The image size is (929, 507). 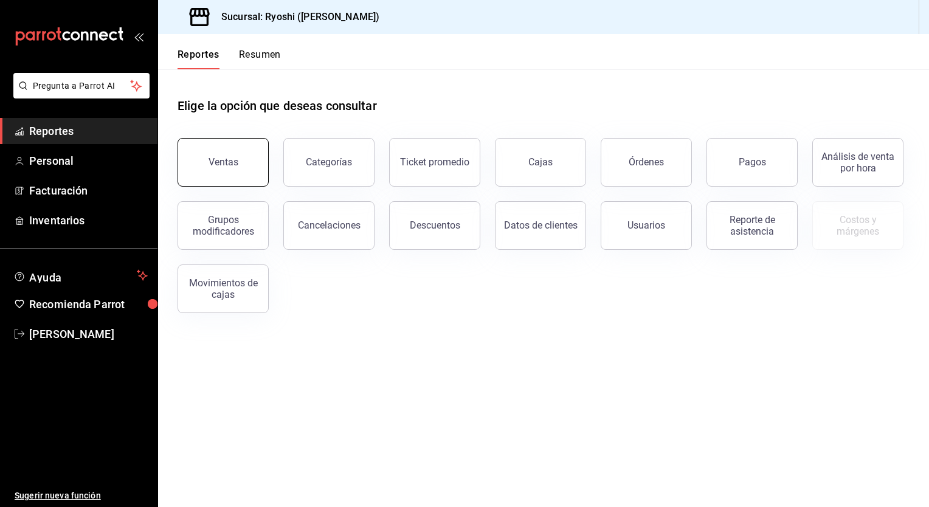 I want to click on div: Cancelaciones, so click(x=329, y=225).